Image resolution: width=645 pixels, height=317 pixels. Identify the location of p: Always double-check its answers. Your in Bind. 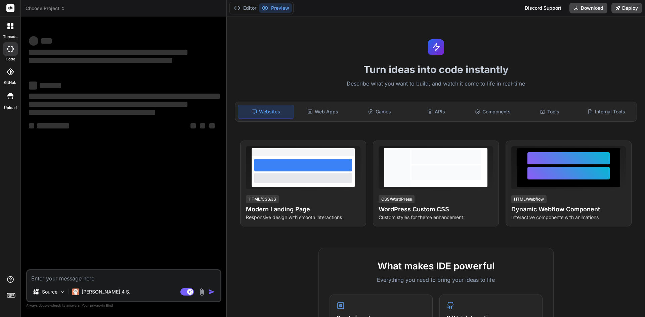
(124, 306).